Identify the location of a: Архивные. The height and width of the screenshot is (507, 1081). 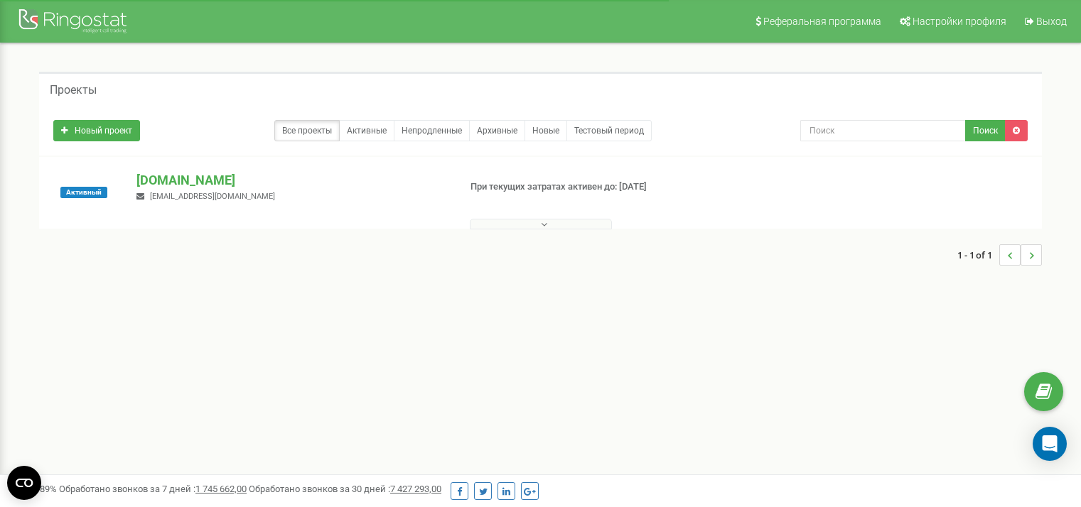
(497, 131).